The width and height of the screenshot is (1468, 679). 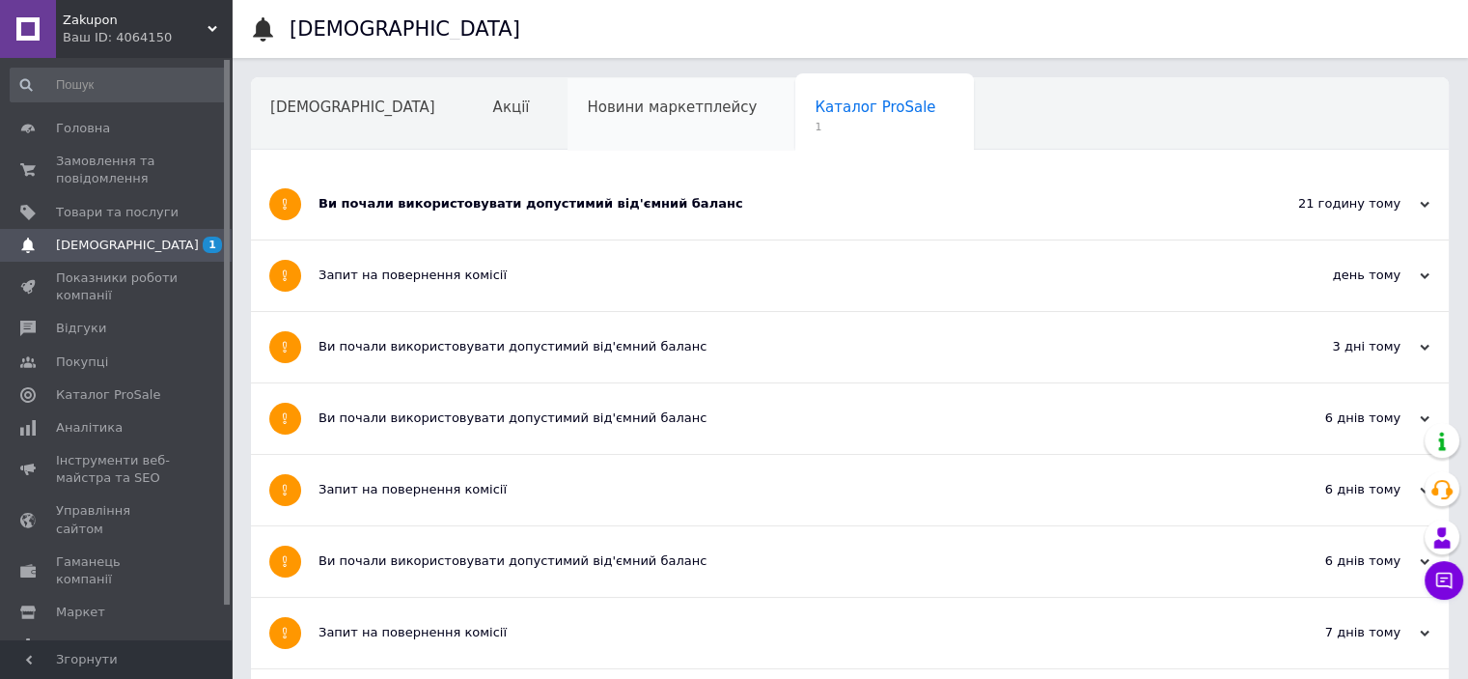 What do you see at coordinates (89, 428) in the screenshot?
I see `span: Аналітика` at bounding box center [89, 428].